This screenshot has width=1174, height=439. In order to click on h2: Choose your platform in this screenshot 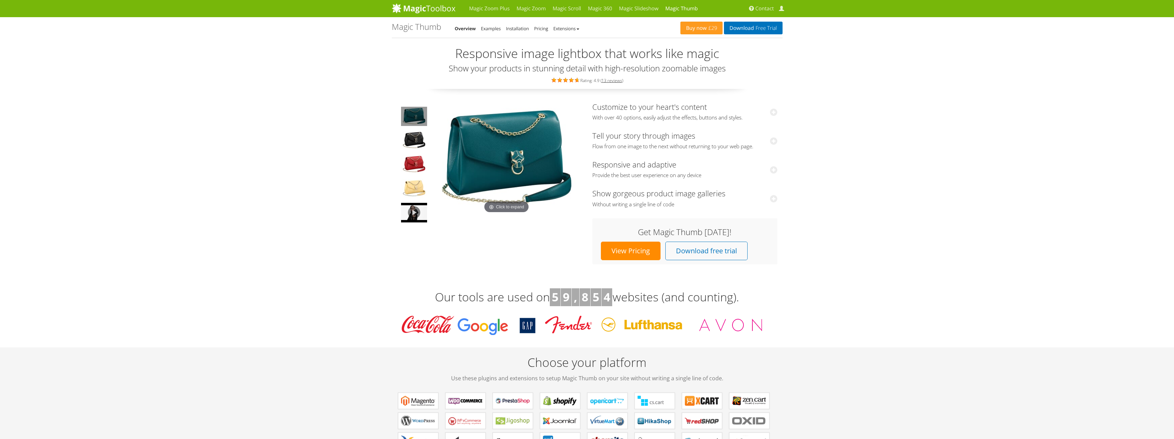, I will do `click(587, 368)`.